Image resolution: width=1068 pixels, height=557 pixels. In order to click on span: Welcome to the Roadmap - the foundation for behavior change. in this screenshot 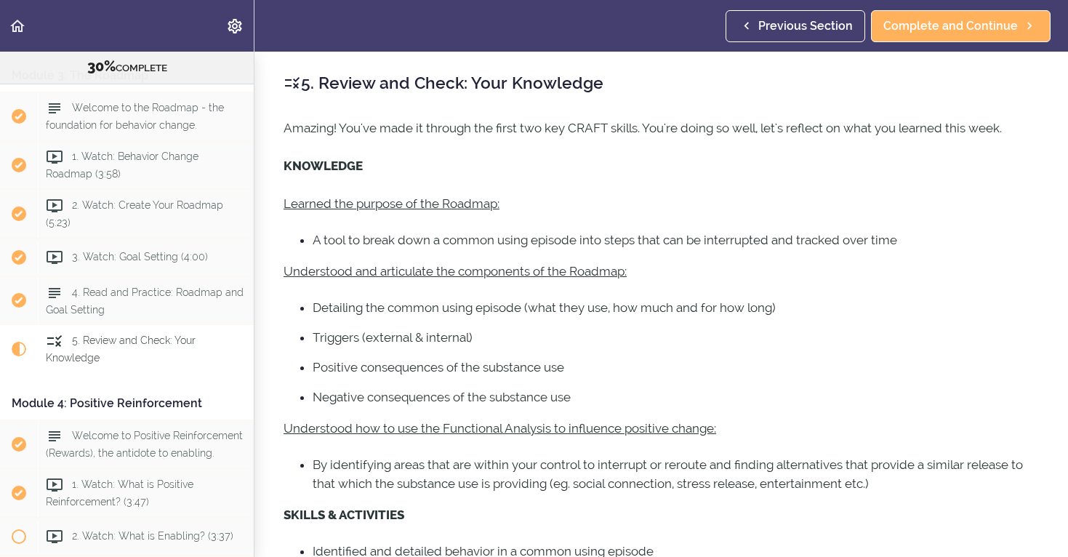, I will do `click(134, 116)`.